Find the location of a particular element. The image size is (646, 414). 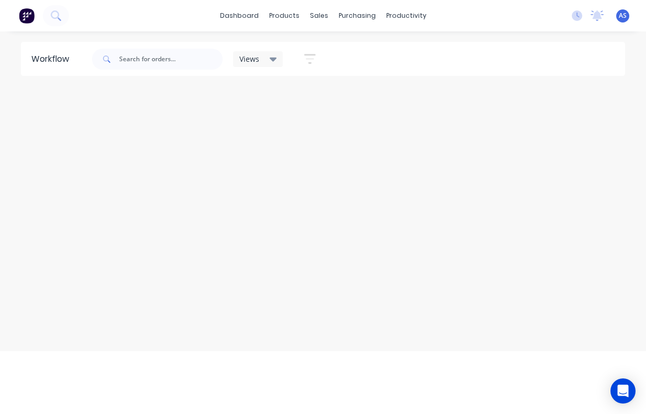

input: Search for orders... is located at coordinates (171, 59).